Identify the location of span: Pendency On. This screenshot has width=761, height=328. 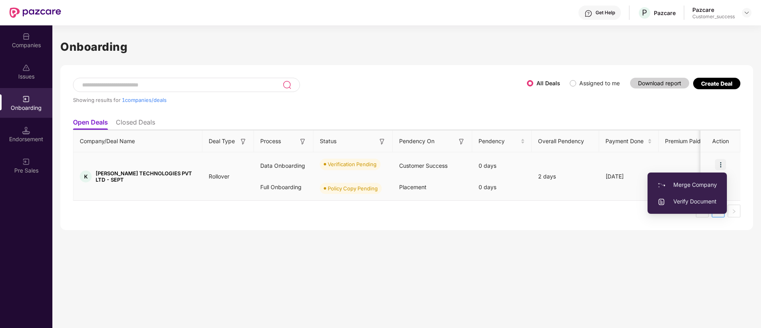
(416, 141).